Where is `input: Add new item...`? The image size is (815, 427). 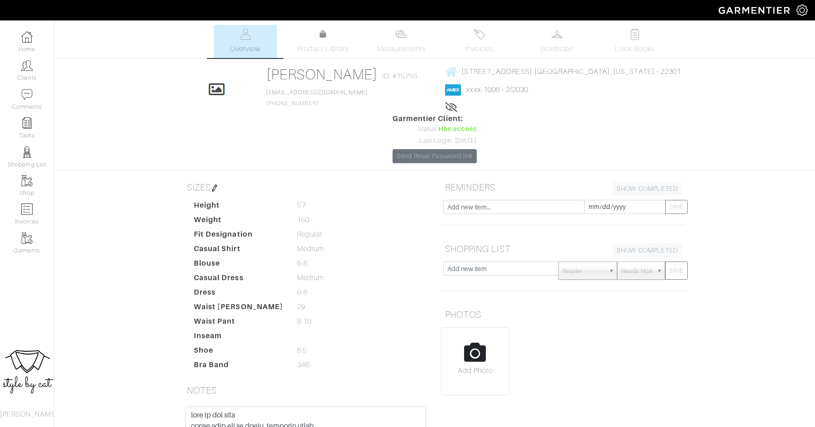
input: Add new item... is located at coordinates (514, 206).